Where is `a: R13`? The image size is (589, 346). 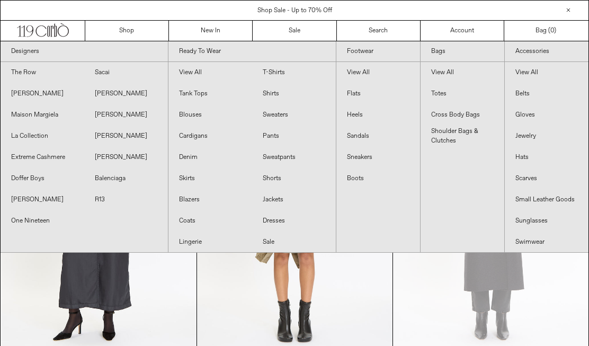
a: R13 is located at coordinates (126, 200).